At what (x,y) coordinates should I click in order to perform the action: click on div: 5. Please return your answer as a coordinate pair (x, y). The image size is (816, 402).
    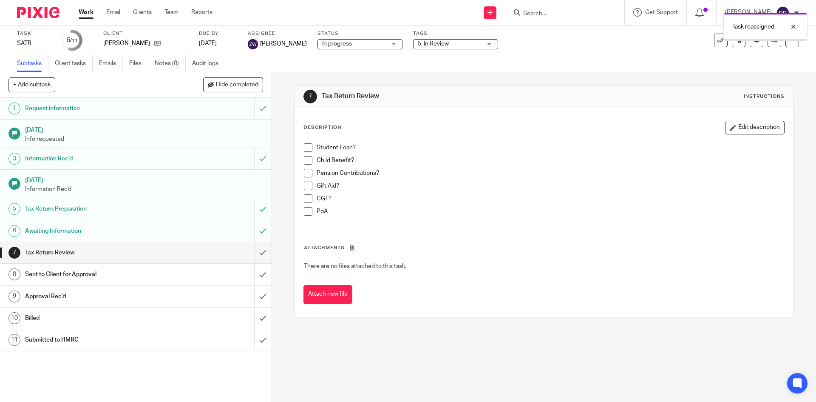
    Looking at the image, I should click on (14, 209).